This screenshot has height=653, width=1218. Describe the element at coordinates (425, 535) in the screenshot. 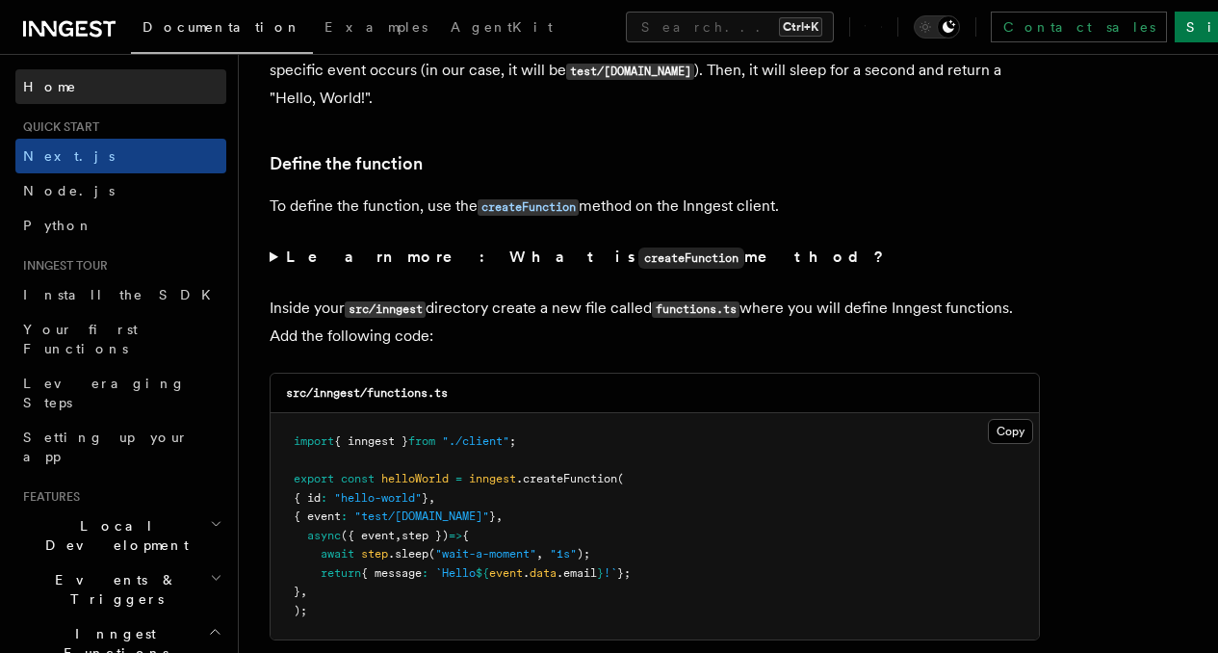

I see `span: step })` at that location.